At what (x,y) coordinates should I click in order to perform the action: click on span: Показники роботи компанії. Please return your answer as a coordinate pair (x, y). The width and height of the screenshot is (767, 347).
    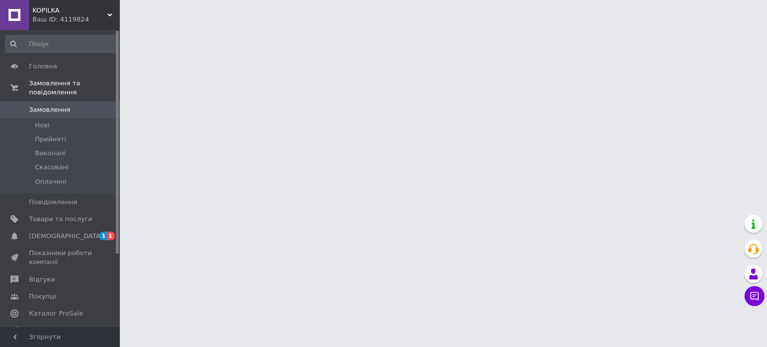
    Looking at the image, I should click on (60, 258).